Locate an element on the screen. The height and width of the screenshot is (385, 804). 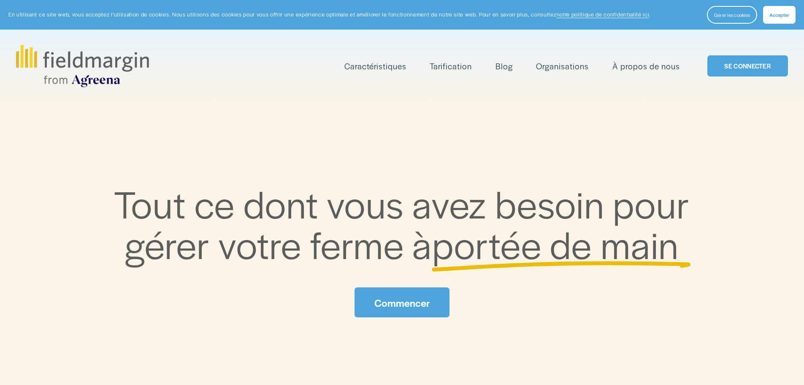
font: Caractéristiques is located at coordinates (375, 66).